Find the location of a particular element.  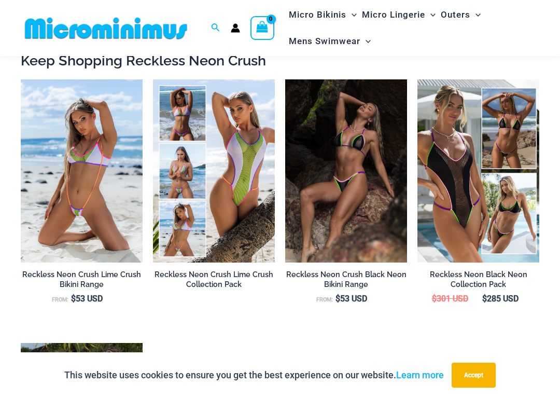

a: Account icon link is located at coordinates (236, 28).